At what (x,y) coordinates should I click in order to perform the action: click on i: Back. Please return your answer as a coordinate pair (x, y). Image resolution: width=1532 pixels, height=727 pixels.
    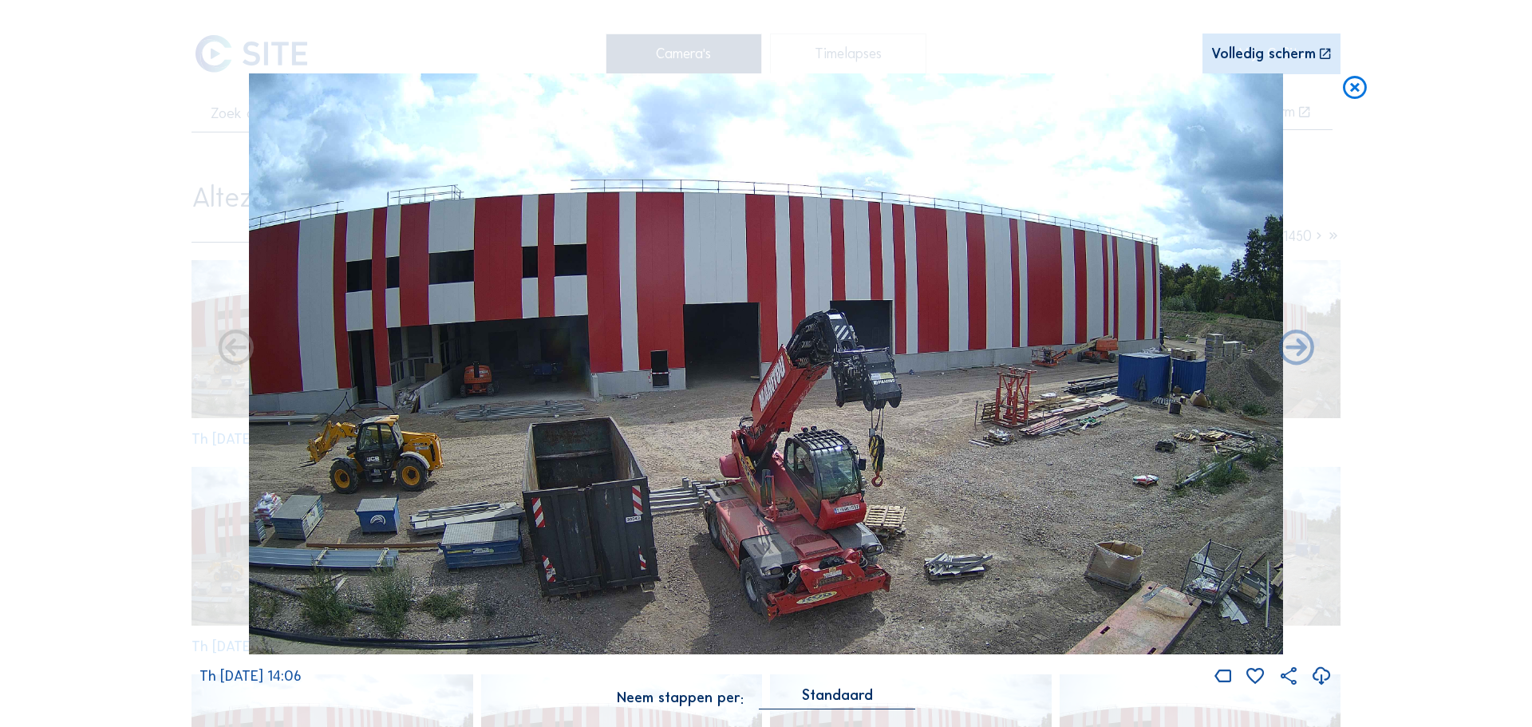
    Looking at the image, I should click on (1295, 349).